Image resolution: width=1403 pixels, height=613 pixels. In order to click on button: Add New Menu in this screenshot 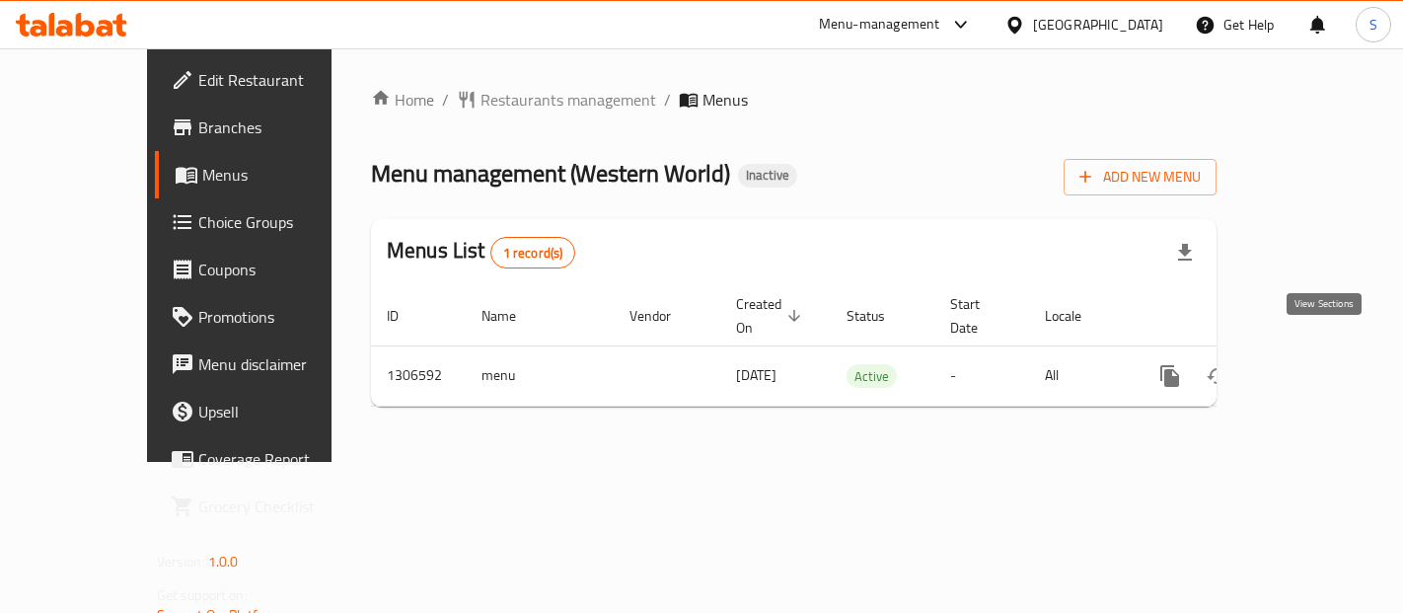, I will do `click(1140, 177)`.